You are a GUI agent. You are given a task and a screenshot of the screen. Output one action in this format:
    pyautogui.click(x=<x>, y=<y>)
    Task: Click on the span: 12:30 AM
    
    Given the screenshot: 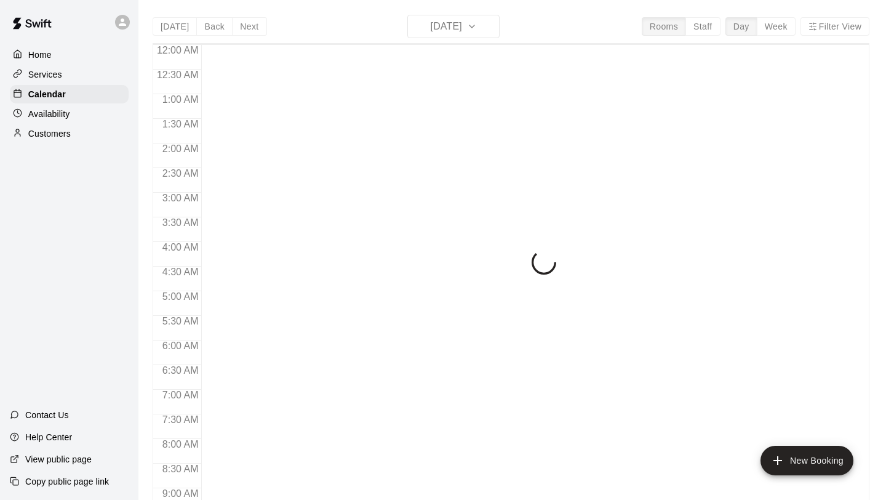 What is the action you would take?
    pyautogui.click(x=178, y=74)
    